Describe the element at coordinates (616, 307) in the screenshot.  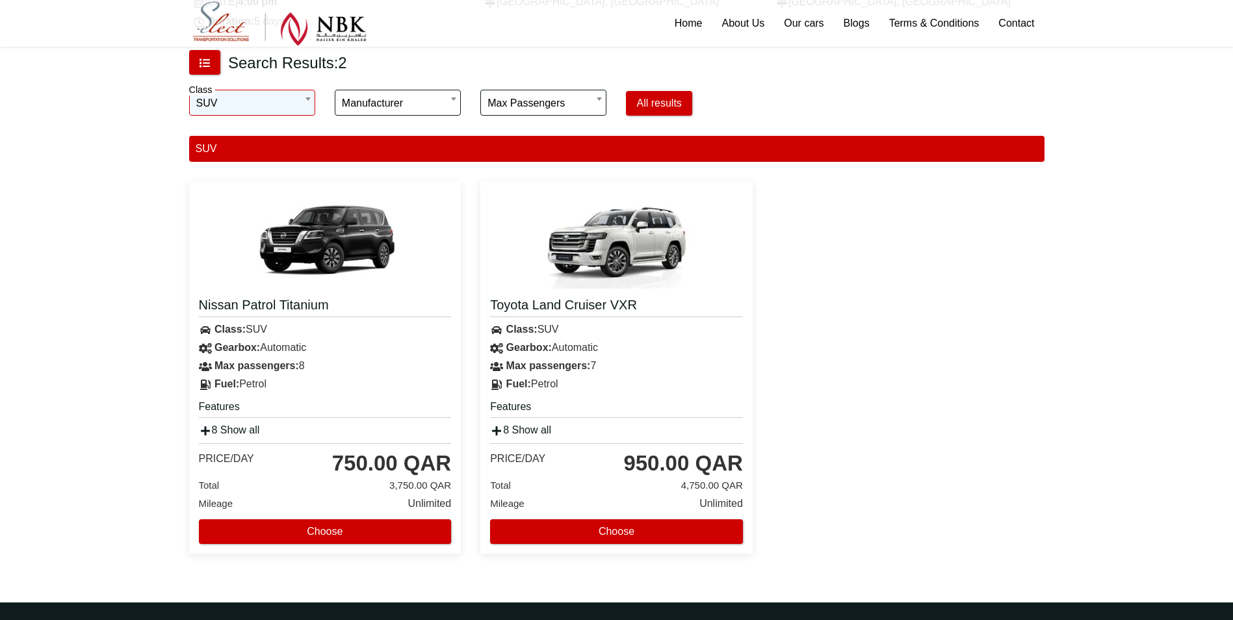
I see `h4: Toyota Land Cruiser VXR` at that location.